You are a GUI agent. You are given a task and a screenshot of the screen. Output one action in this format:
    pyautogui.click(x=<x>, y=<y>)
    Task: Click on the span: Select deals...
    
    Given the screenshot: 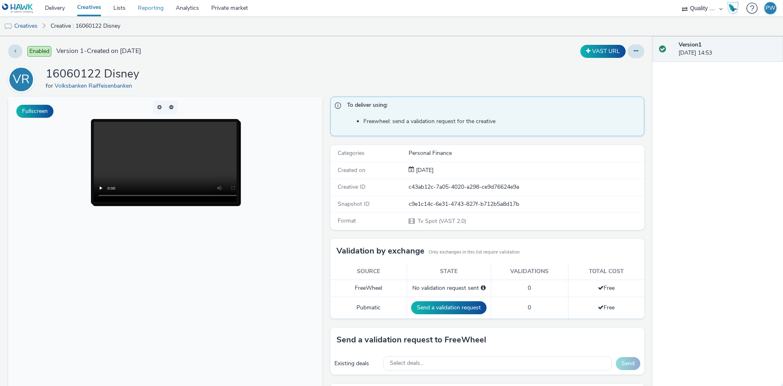 What is the action you would take?
    pyautogui.click(x=407, y=363)
    